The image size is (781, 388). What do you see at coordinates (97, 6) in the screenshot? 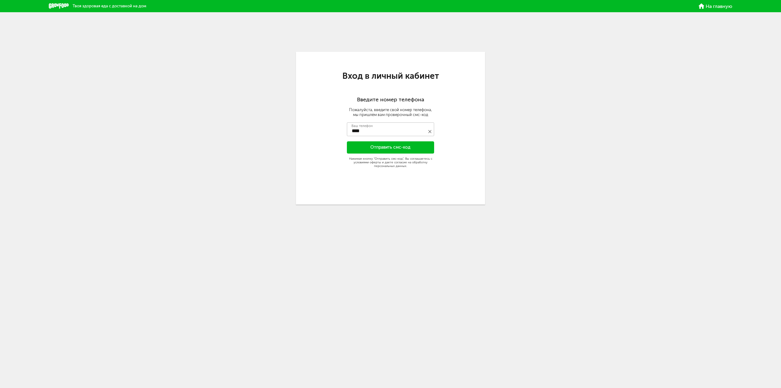
I see `a: Твоя здоровая еда с доставкой на дом` at bounding box center [97, 6].